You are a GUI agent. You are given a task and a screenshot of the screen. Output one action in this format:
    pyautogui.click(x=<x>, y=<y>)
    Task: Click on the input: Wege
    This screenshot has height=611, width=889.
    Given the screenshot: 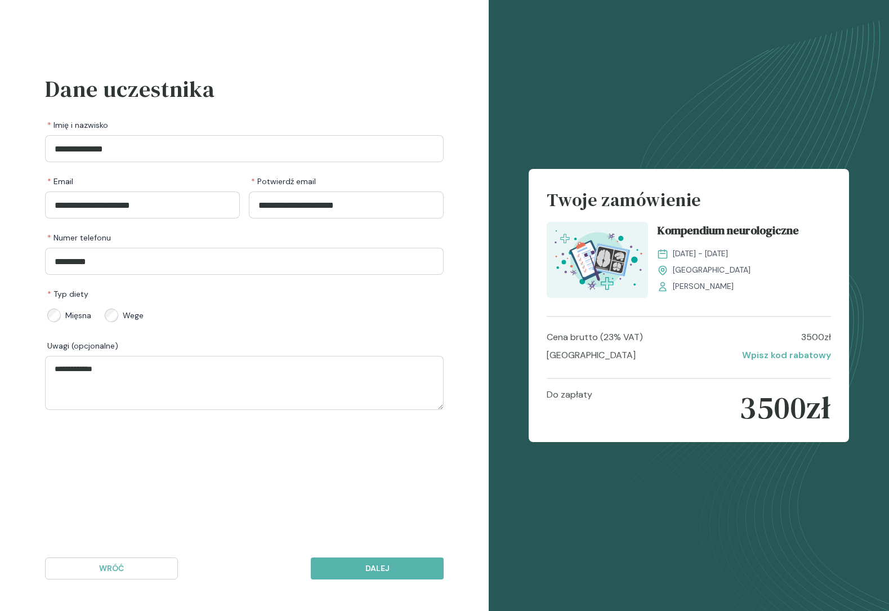 What is the action you would take?
    pyautogui.click(x=111, y=315)
    